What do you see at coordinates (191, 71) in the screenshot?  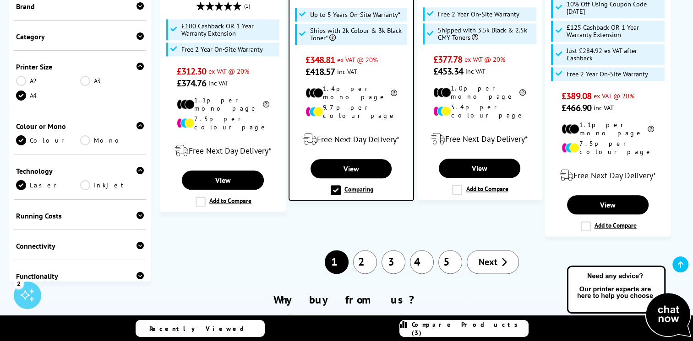 I see `span: £312.30` at bounding box center [191, 71].